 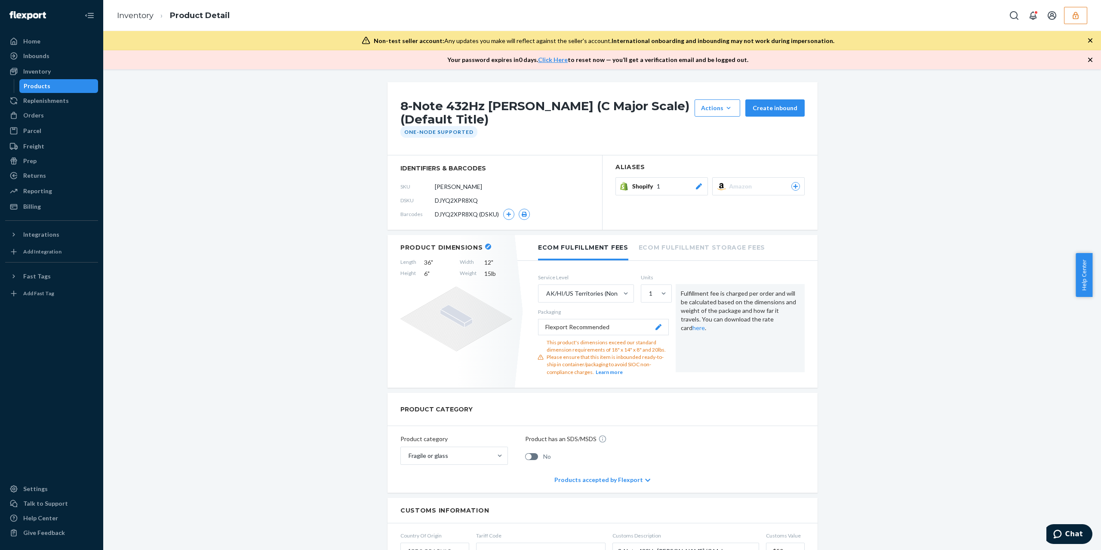 What do you see at coordinates (37, 191) in the screenshot?
I see `div: Reporting` at bounding box center [37, 191].